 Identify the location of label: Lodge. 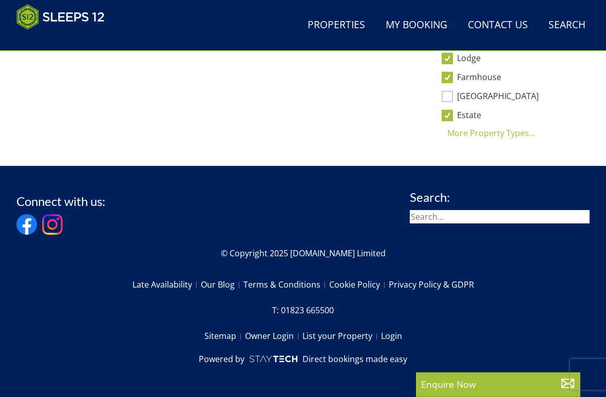
(519, 59).